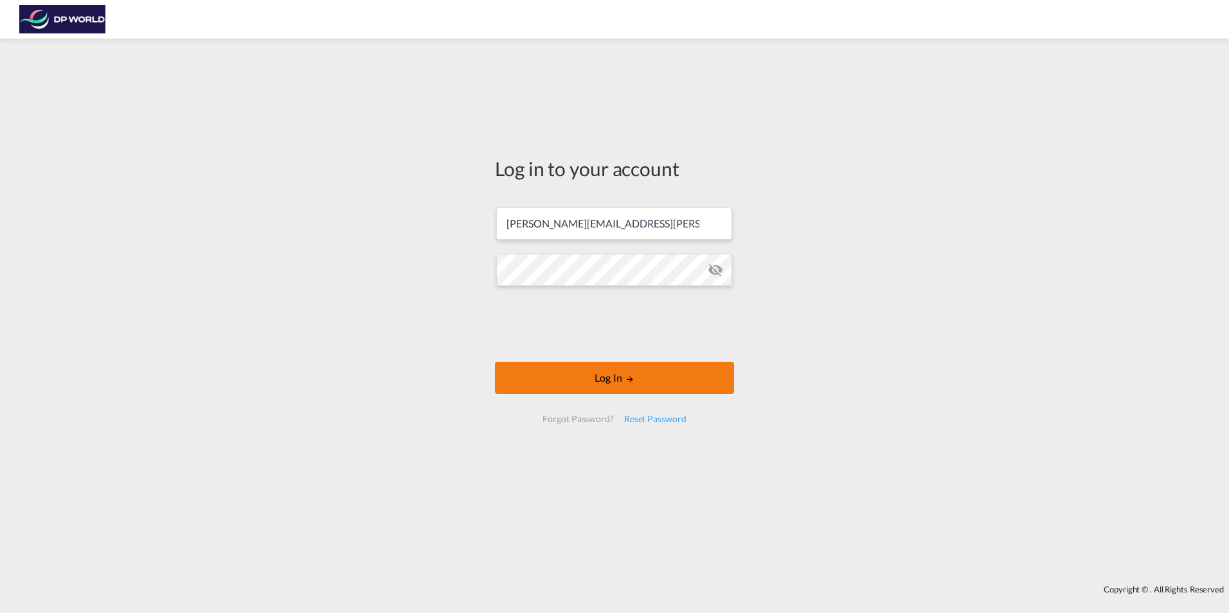  I want to click on div: Log in to your account, so click(615, 168).